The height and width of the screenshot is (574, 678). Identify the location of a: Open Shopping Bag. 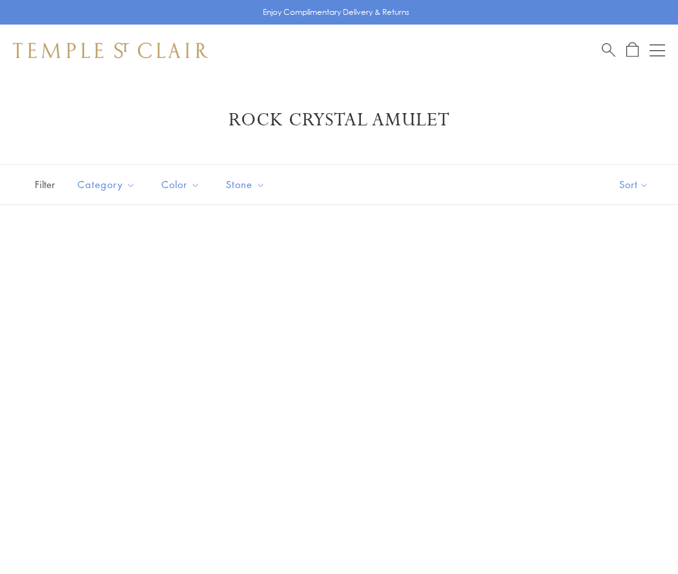
(633, 50).